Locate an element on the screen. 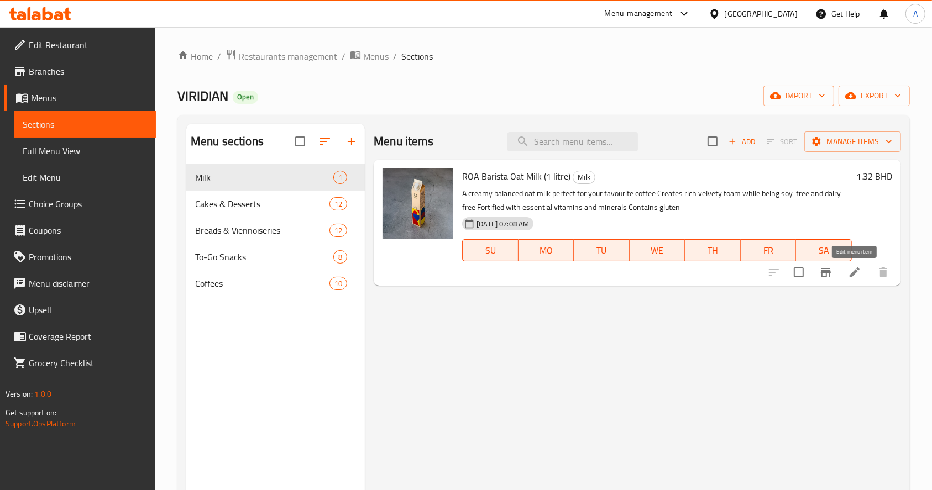  span: Version: is located at coordinates (19, 394).